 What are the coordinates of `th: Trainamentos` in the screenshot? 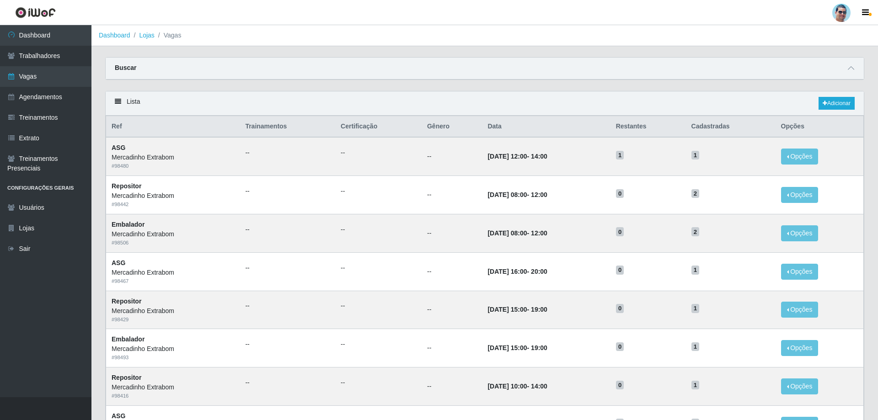 It's located at (287, 127).